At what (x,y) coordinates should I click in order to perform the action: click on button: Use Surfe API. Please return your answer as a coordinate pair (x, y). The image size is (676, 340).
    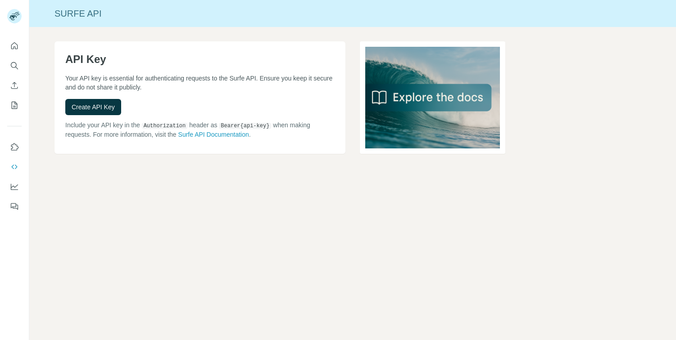
    Looking at the image, I should click on (14, 167).